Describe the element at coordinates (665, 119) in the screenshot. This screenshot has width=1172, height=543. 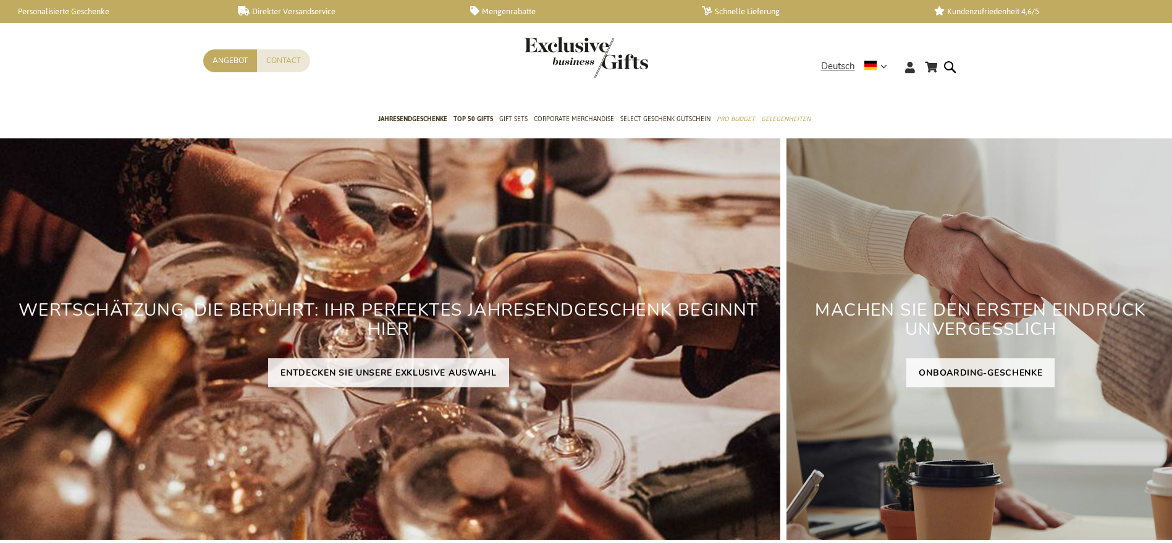
I see `span: Select Geschenk Gutschein` at that location.